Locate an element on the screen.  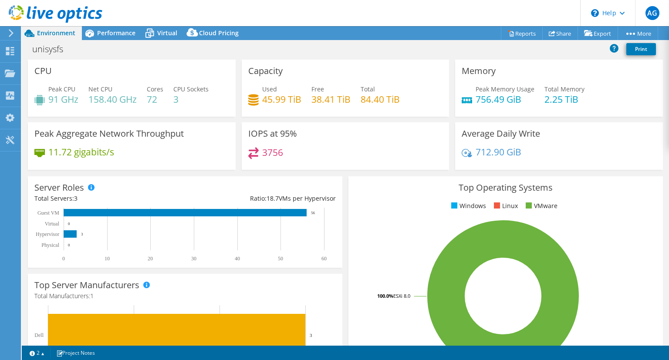
span: Cloud Pricing is located at coordinates (219, 33).